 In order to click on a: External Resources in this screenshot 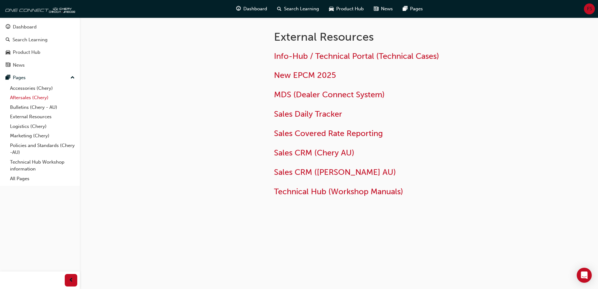, I will do `click(42, 117)`.